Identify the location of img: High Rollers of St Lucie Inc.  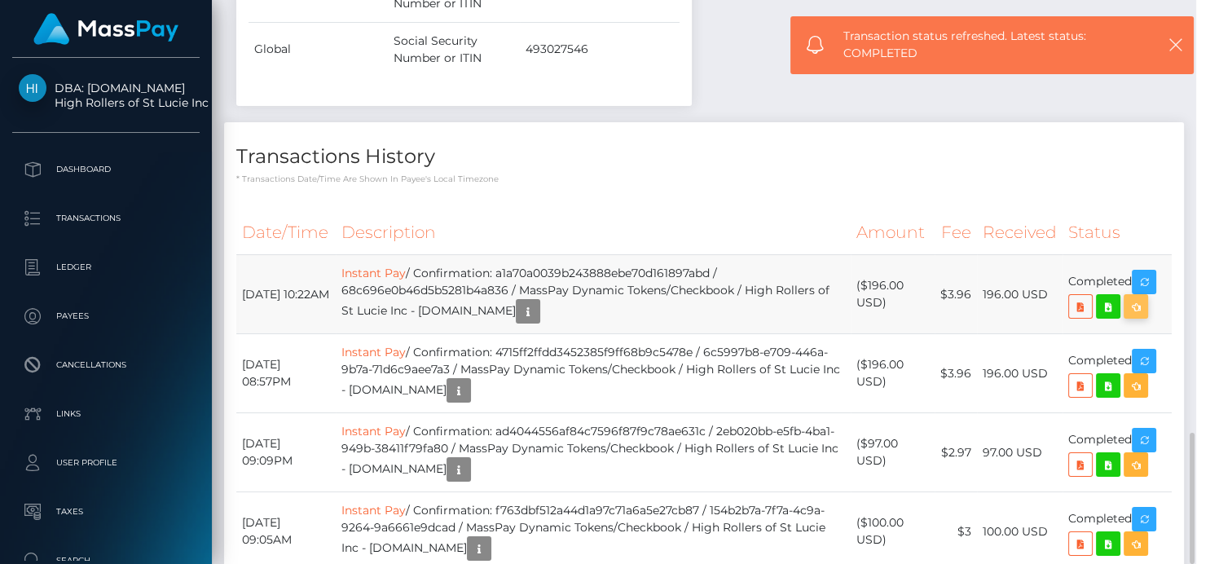
(33, 88).